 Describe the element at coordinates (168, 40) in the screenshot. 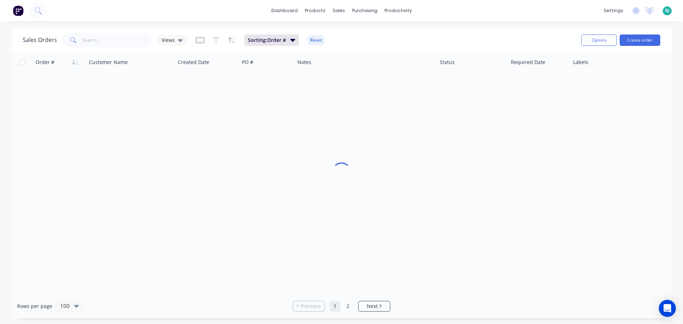

I see `span: Views` at that location.